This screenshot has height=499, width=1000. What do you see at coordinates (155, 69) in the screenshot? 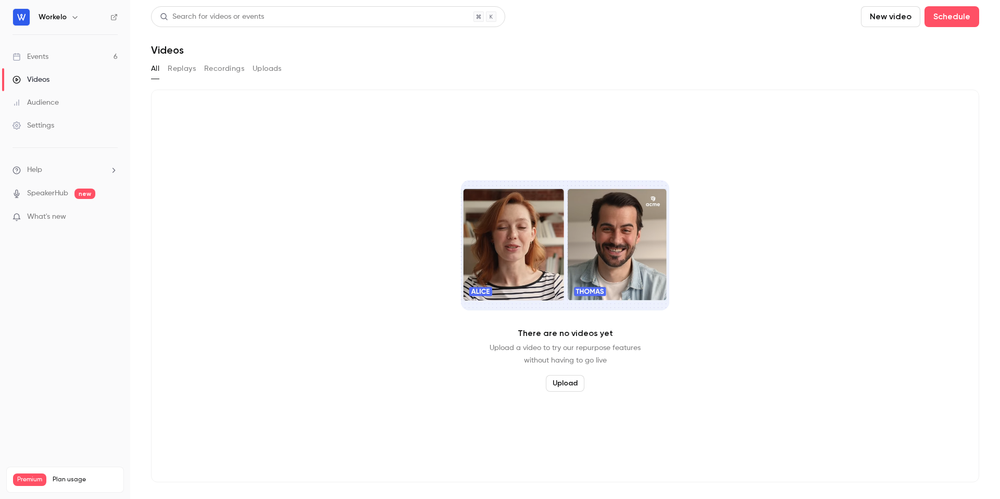
I see `button: All` at bounding box center [155, 69].